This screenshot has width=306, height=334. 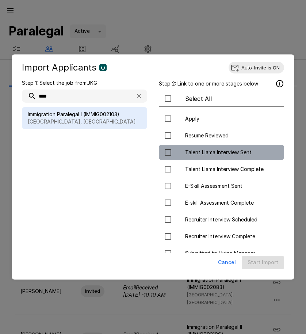 I want to click on span: E-skill Assessment Complete, so click(x=231, y=203).